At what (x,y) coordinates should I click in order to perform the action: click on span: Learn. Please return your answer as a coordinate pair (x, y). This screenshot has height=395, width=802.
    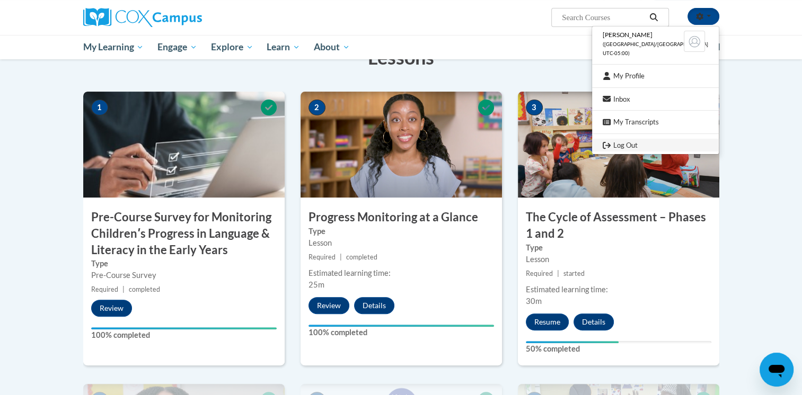
    Looking at the image, I should click on (283, 47).